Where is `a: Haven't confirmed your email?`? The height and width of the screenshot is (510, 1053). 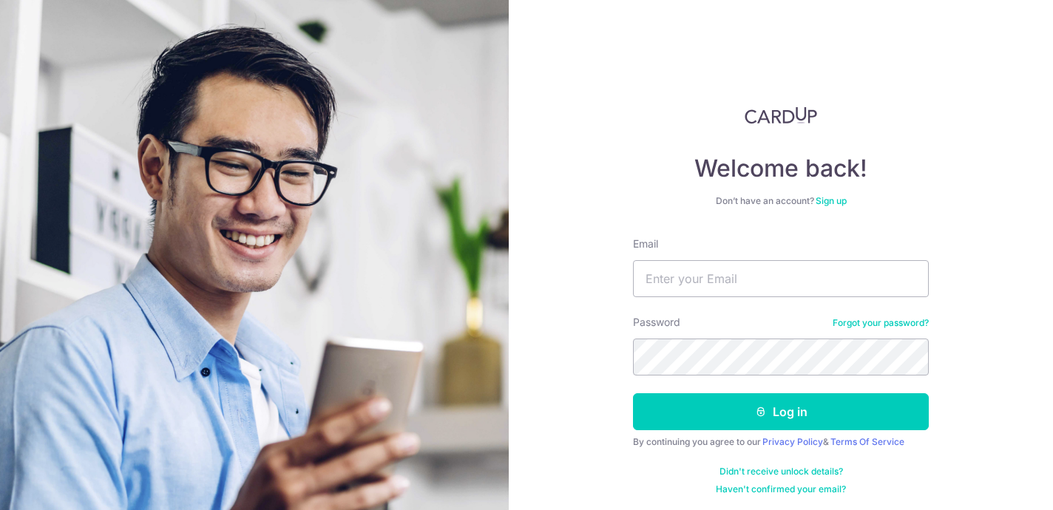
a: Haven't confirmed your email? is located at coordinates (781, 490).